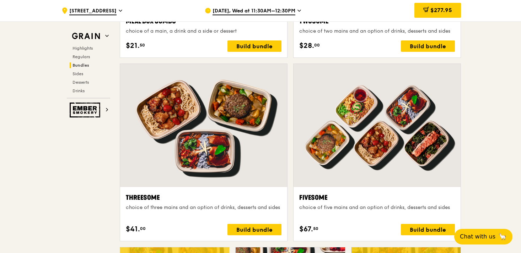 The height and width of the screenshot is (253, 521). I want to click on div: choice of five mains and an option of drinks, desserts and sides, so click(377, 208).